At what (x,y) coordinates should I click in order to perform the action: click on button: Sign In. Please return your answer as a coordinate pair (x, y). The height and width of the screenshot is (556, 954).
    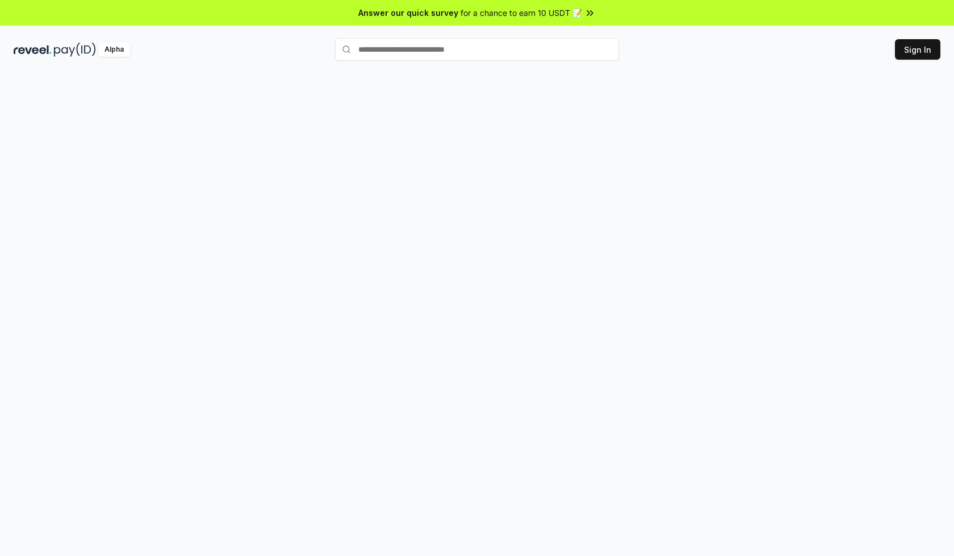
    Looking at the image, I should click on (918, 49).